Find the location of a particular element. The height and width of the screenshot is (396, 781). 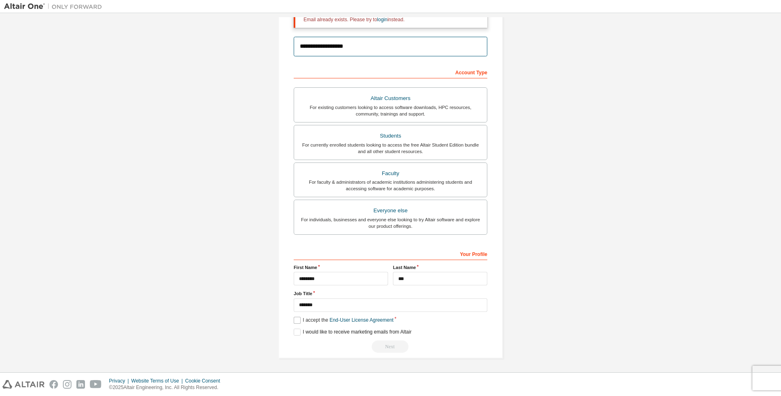

label: First Name is located at coordinates (341, 268).